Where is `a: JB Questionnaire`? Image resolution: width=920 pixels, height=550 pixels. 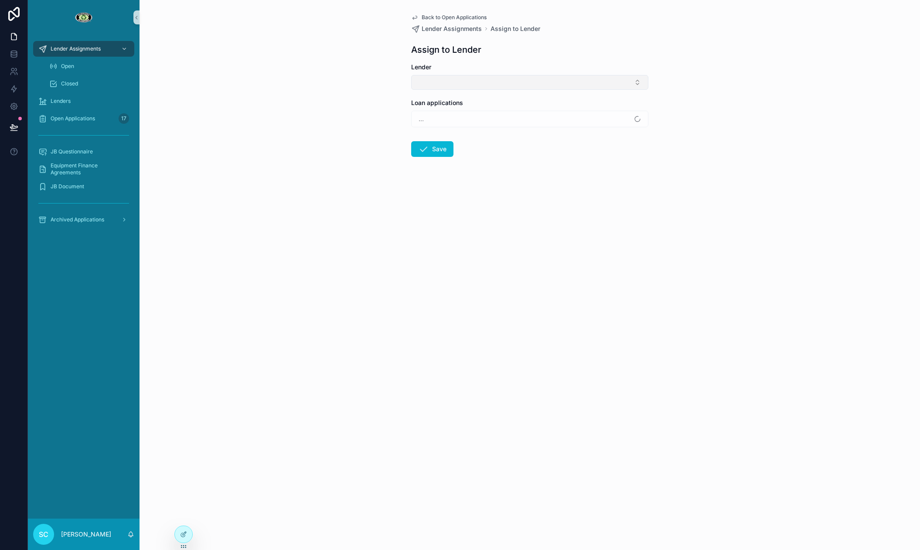 a: JB Questionnaire is located at coordinates (84, 152).